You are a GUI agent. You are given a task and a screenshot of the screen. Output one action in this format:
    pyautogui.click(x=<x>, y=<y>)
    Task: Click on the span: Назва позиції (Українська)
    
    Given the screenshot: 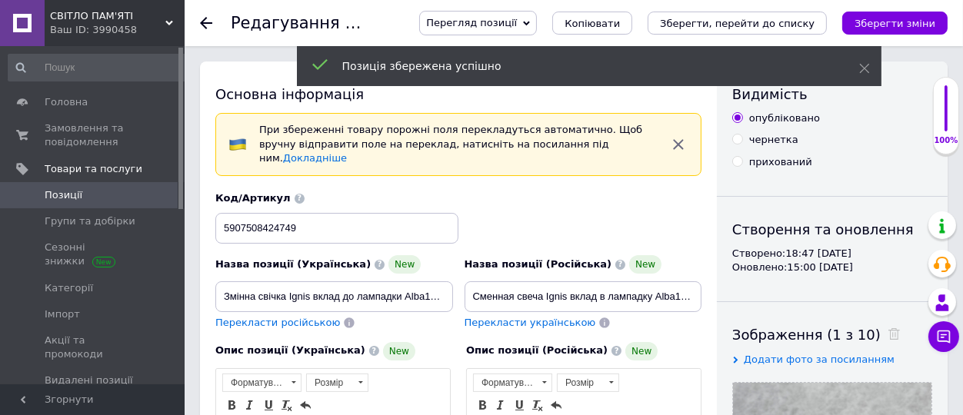 What is the action you would take?
    pyautogui.click(x=293, y=264)
    